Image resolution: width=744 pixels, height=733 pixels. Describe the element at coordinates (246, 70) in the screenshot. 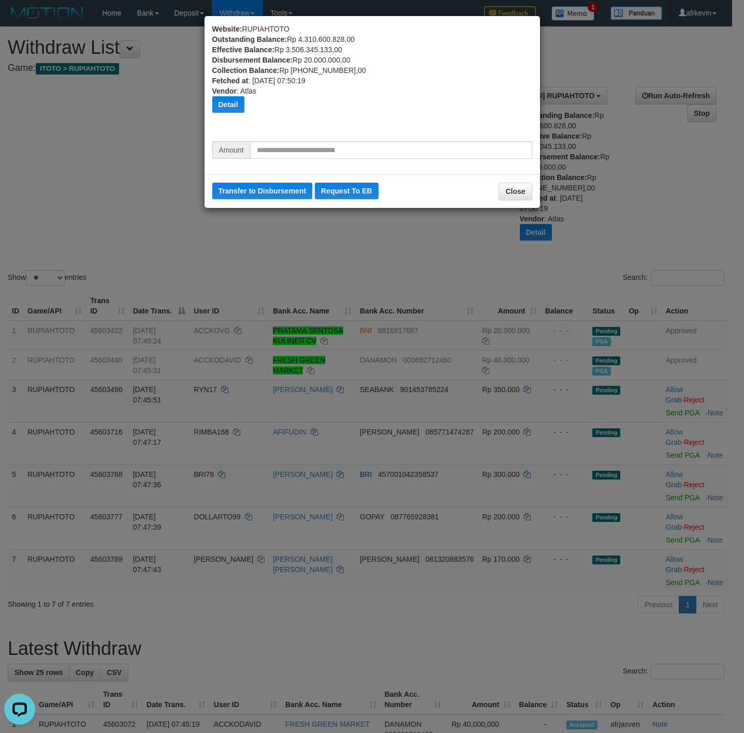

I see `b: Collection Balance:` at that location.